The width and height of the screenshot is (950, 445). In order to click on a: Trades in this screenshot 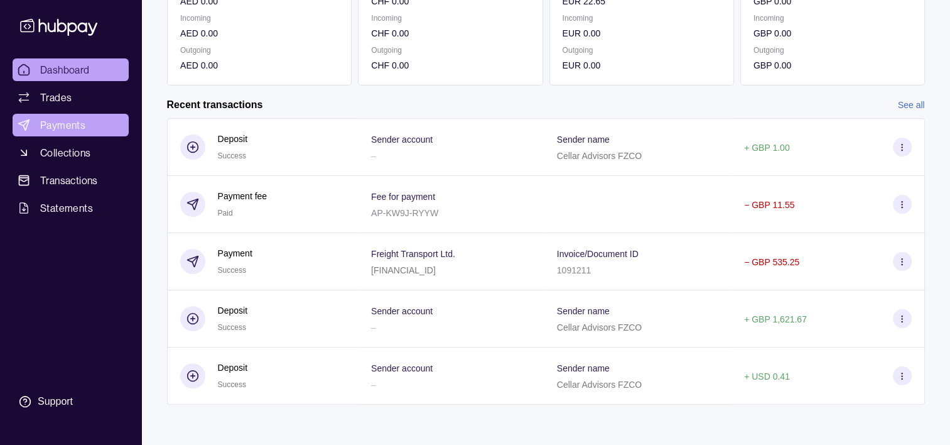, I will do `click(70, 97)`.